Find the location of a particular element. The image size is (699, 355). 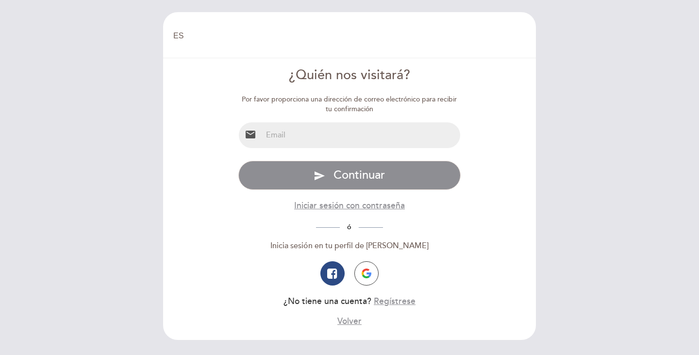

span: ó is located at coordinates (349, 227).